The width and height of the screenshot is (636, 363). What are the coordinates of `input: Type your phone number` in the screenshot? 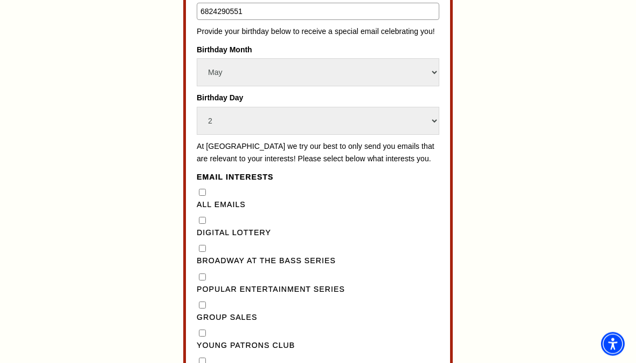 It's located at (318, 12).